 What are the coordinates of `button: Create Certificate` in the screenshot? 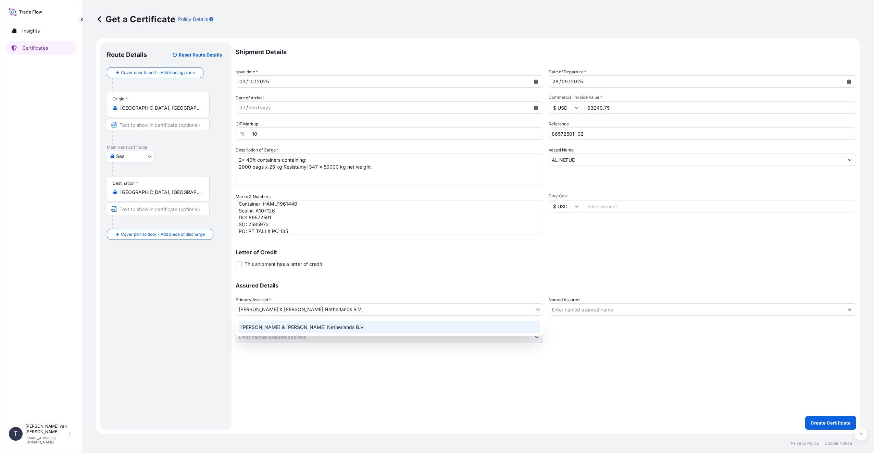 It's located at (831, 423).